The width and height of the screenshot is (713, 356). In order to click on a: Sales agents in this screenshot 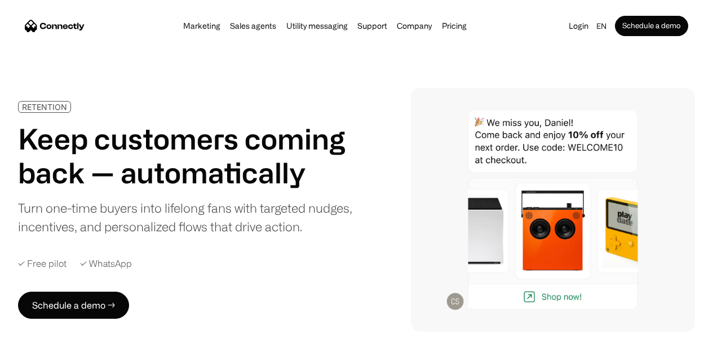, I will do `click(253, 26)`.